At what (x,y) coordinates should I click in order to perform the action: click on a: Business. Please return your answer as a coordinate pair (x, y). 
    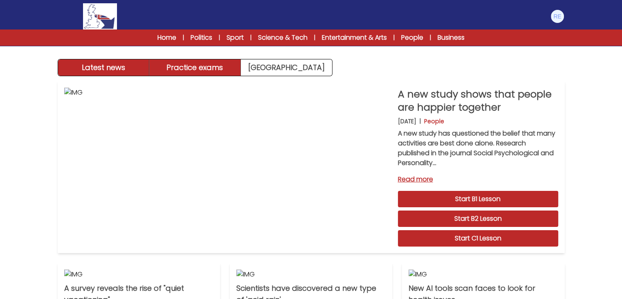
    Looking at the image, I should click on (451, 38).